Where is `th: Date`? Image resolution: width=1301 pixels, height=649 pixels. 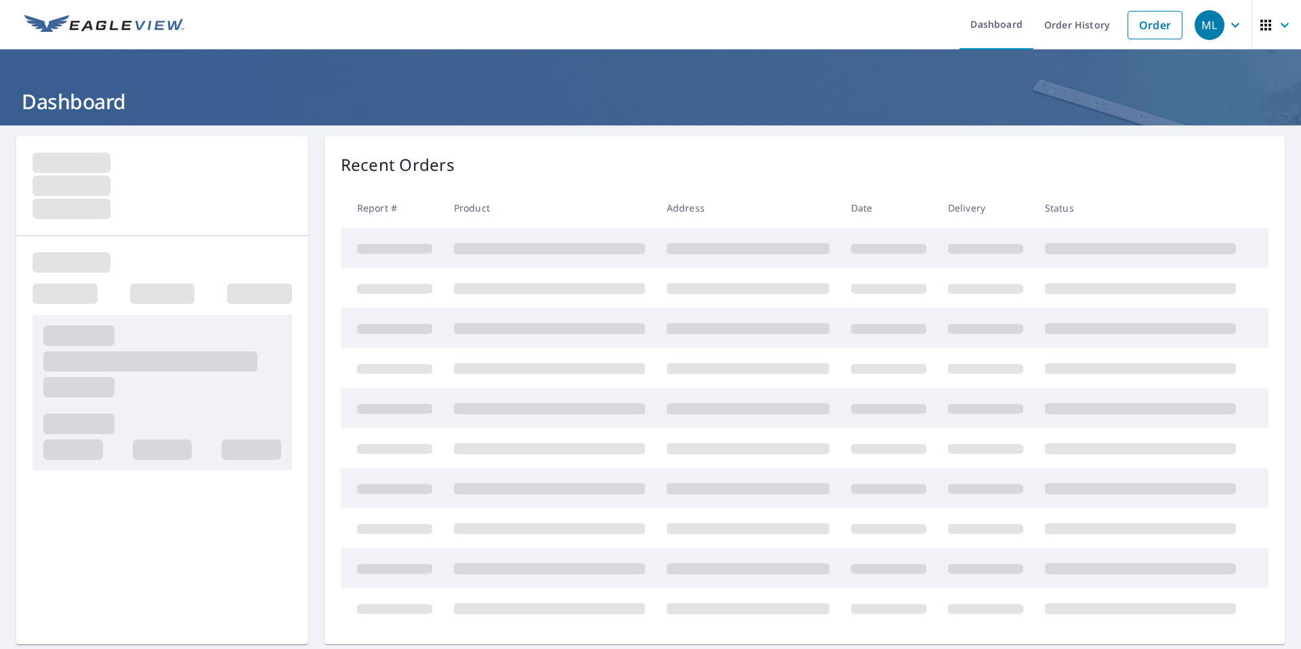 th: Date is located at coordinates (889, 207).